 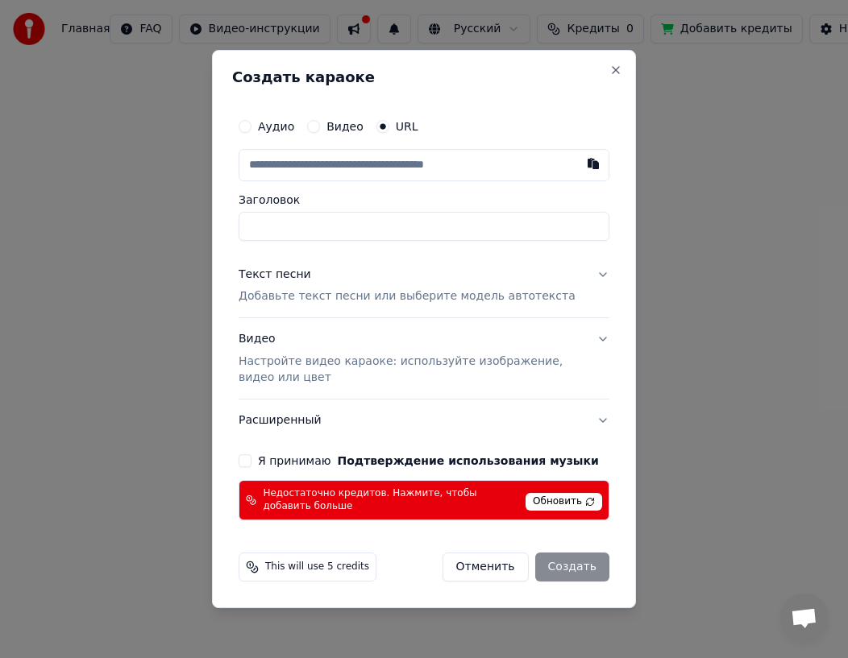 I want to click on span: Обновить, so click(x=563, y=502).